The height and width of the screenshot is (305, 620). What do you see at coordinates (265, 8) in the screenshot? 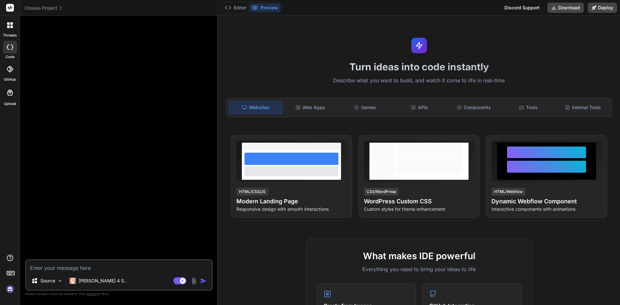
I see `button: Preview` at bounding box center [265, 8].